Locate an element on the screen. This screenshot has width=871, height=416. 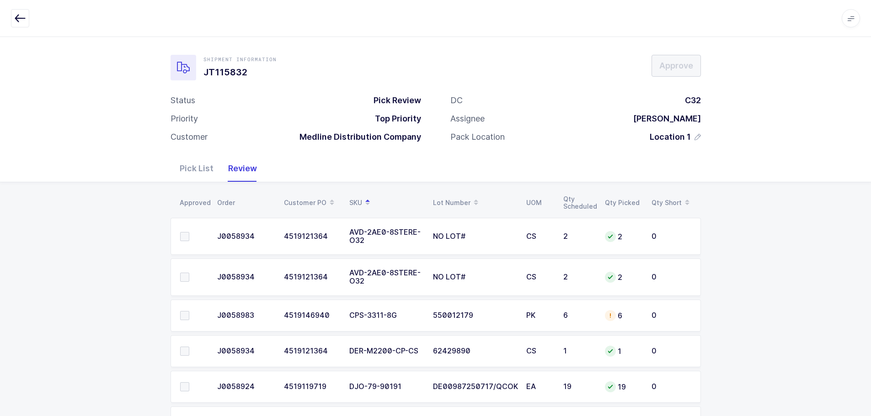
div: Medline Distribution Company is located at coordinates (356, 137).